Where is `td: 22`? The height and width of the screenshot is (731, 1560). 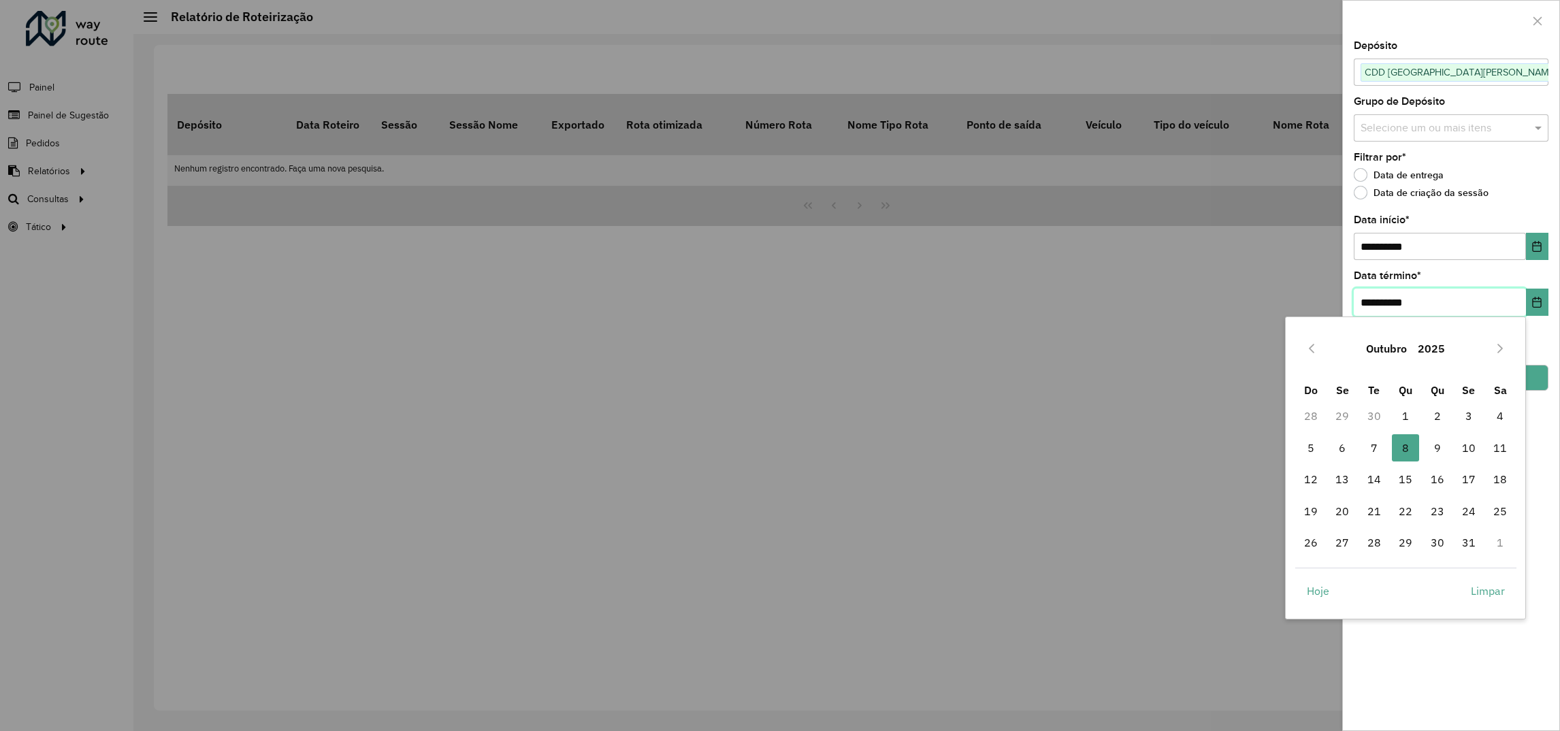 td: 22 is located at coordinates (1406, 511).